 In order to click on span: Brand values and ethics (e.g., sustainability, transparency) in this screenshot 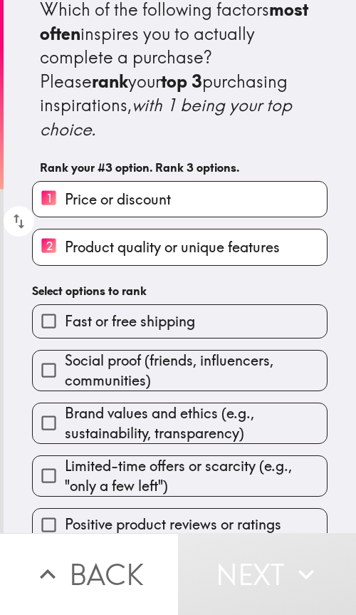, I will do `click(196, 423)`.